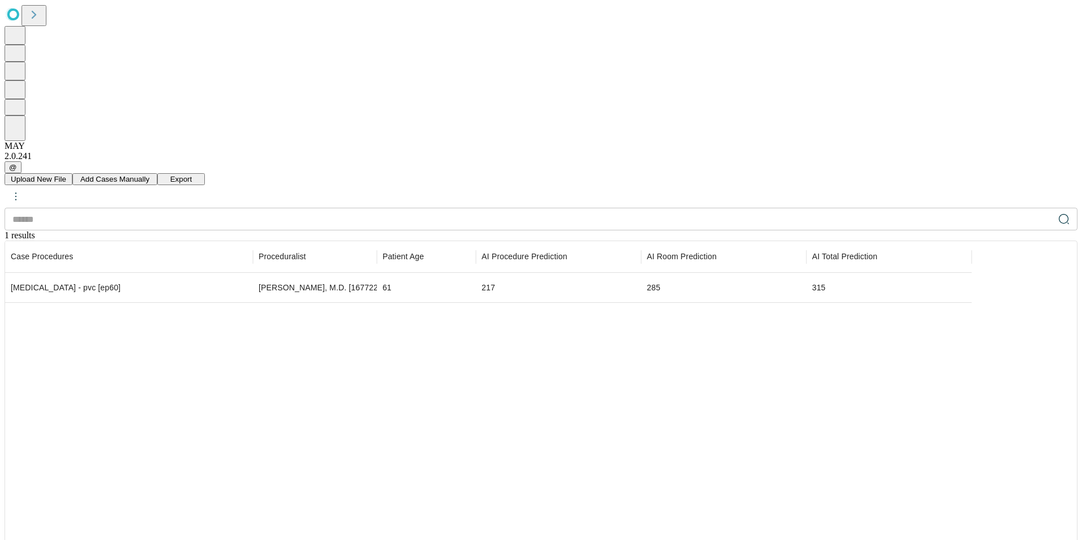 The height and width of the screenshot is (540, 1082). What do you see at coordinates (541, 156) in the screenshot?
I see `div: 2.0.241` at bounding box center [541, 156].